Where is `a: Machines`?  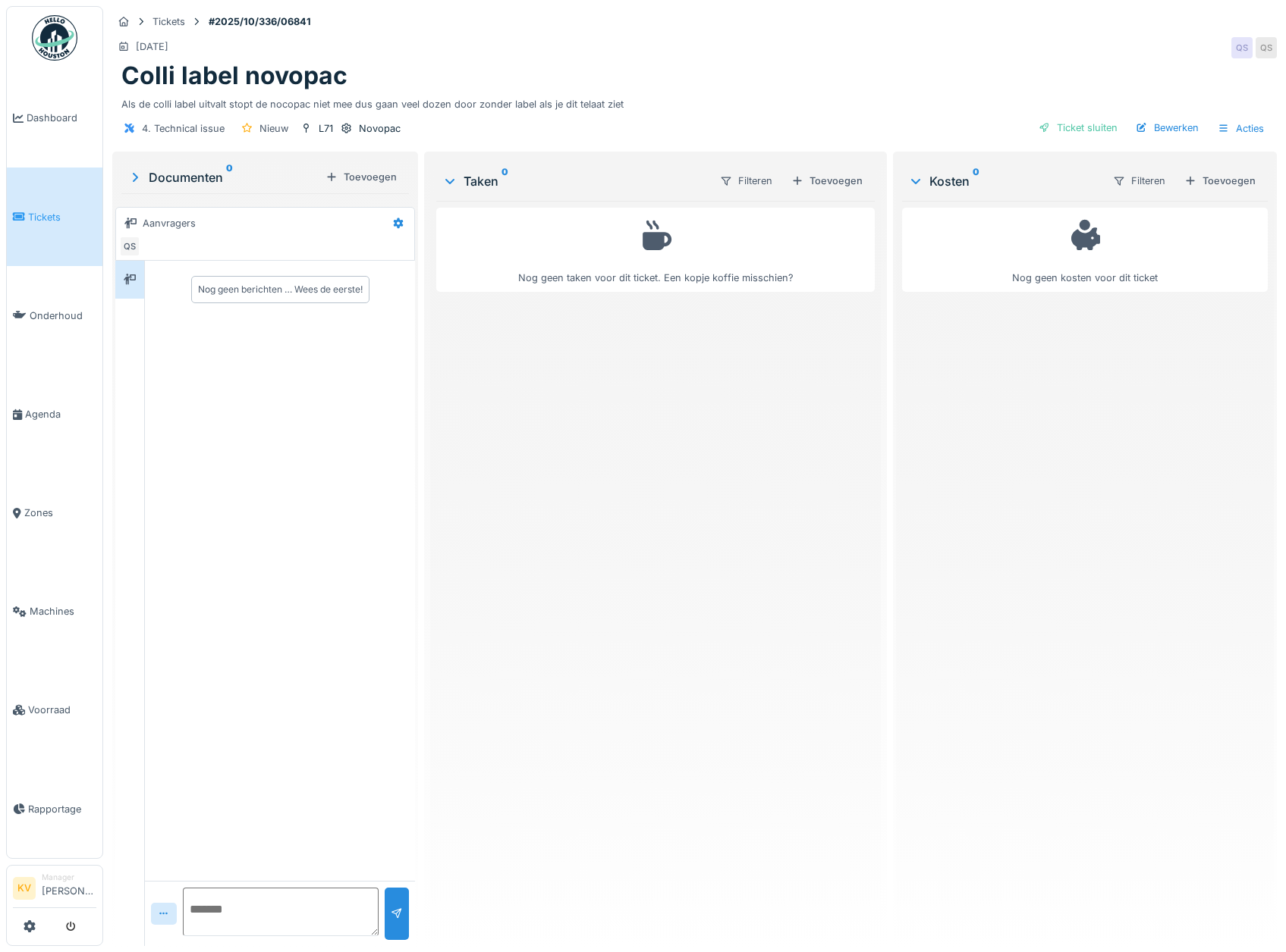
a: Machines is located at coordinates (55, 612).